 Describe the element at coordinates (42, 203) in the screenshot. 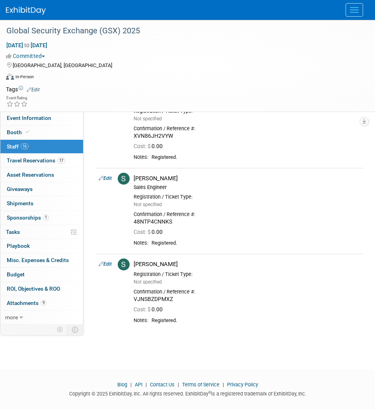

I see `a: Shipments` at that location.